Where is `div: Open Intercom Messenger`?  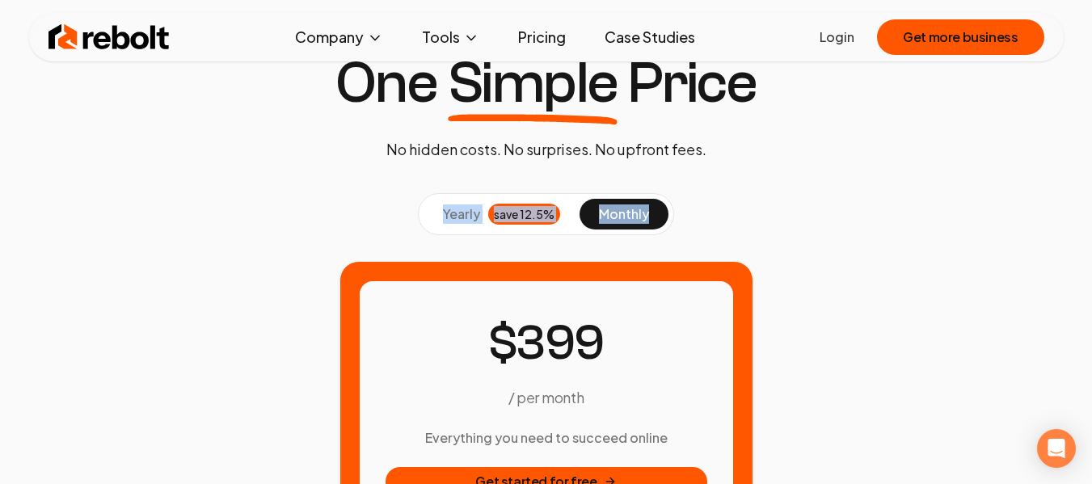 div: Open Intercom Messenger is located at coordinates (1056, 449).